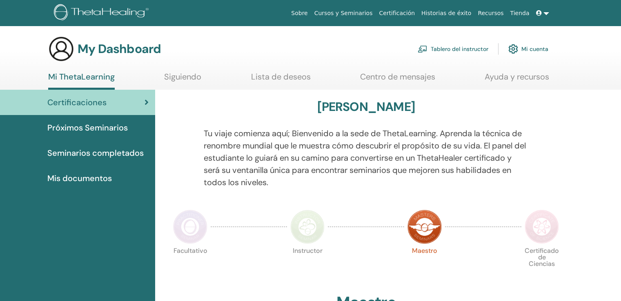 The image size is (621, 301). I want to click on a: Historias de éxito, so click(446, 13).